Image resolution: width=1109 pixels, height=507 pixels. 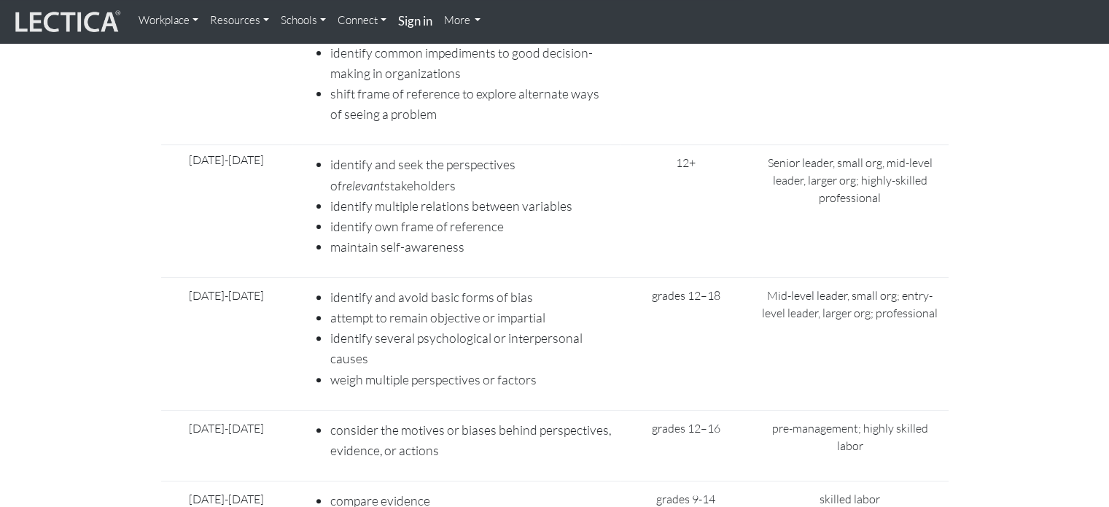 I want to click on li: maintain self-awareness, so click(x=471, y=246).